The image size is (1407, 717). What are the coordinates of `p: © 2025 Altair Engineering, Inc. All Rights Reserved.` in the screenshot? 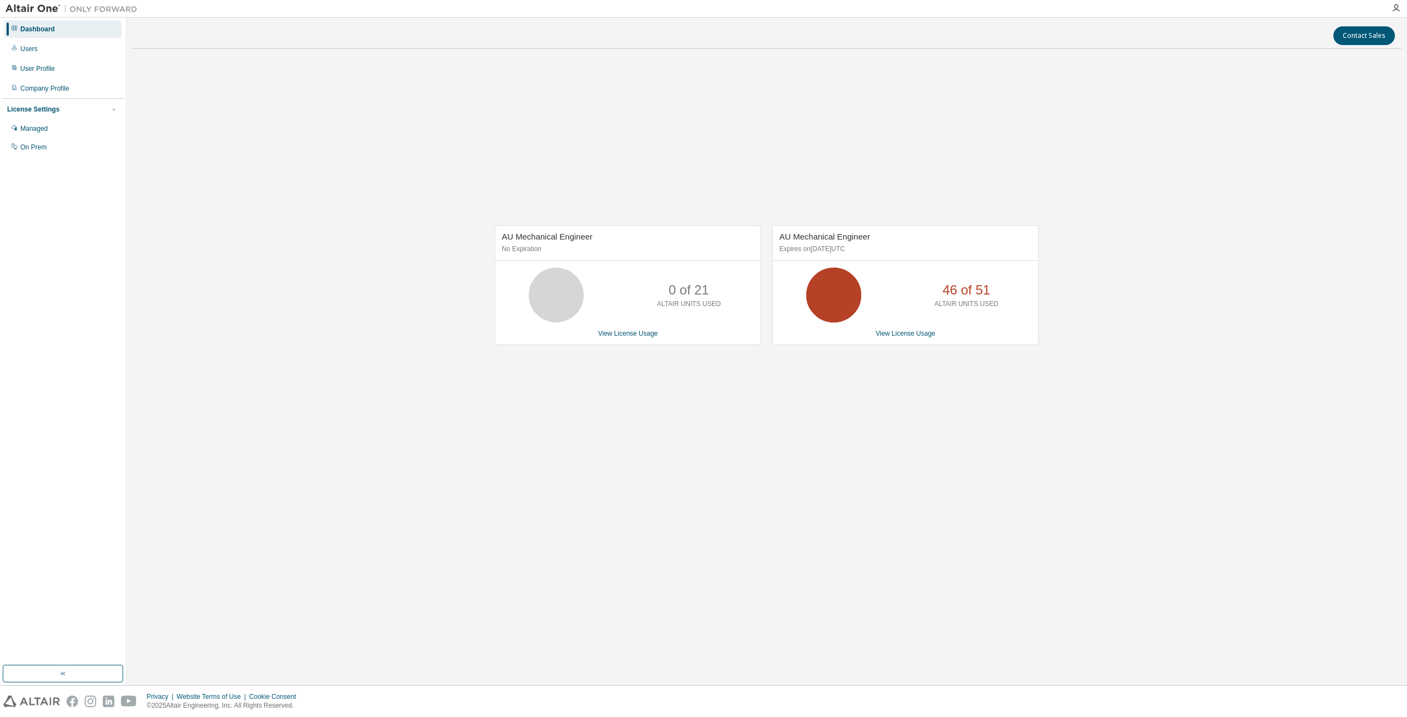 It's located at (225, 706).